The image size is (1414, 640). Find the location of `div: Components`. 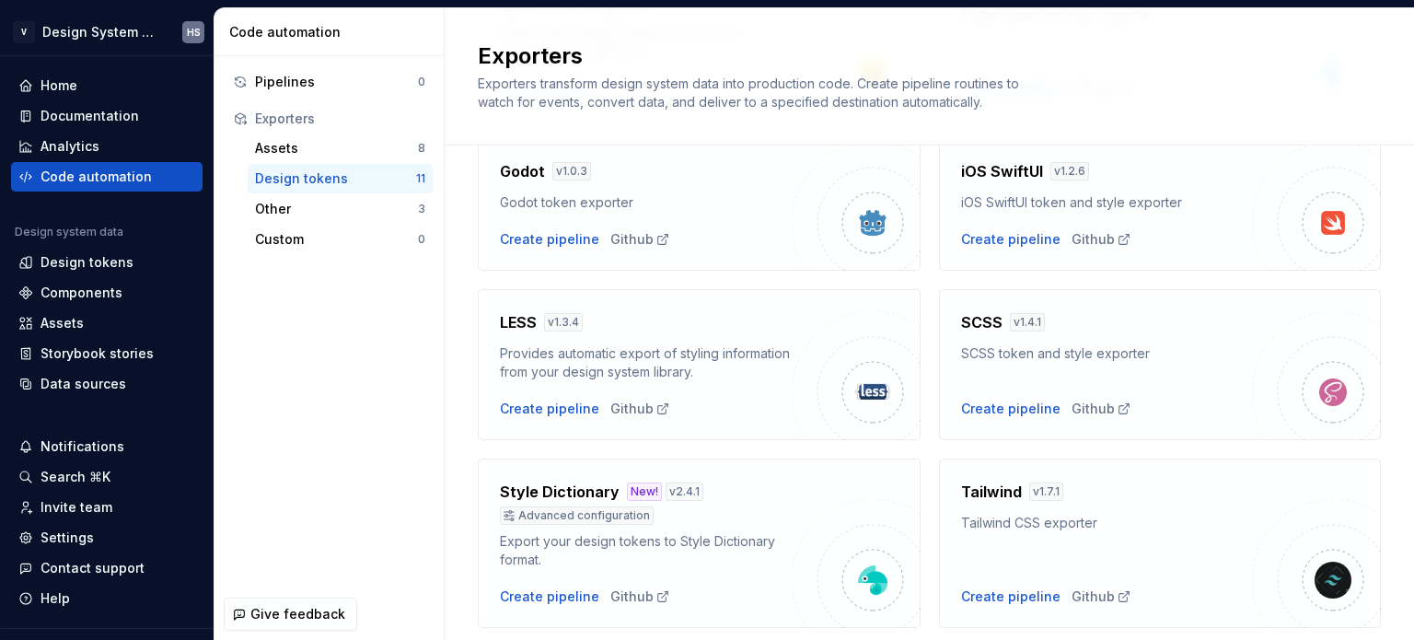

div: Components is located at coordinates (81, 293).